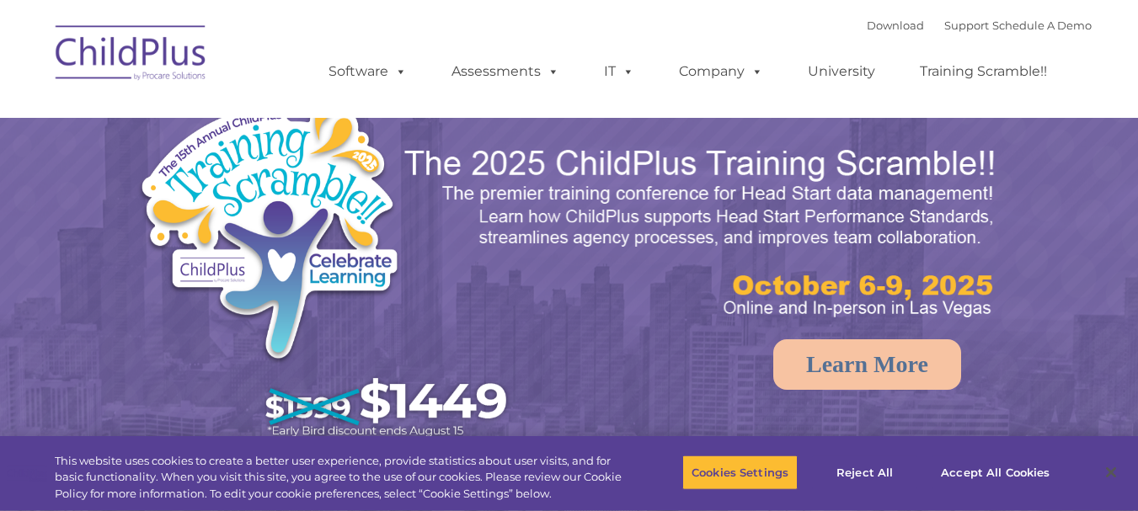 Image resolution: width=1138 pixels, height=511 pixels. I want to click on a: Download, so click(895, 25).